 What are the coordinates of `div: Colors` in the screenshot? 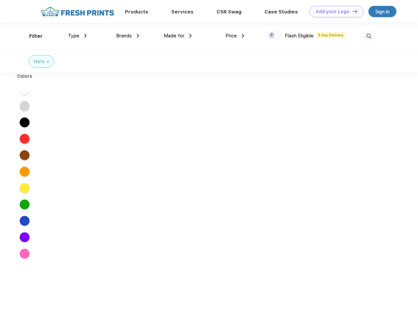 It's located at (25, 76).